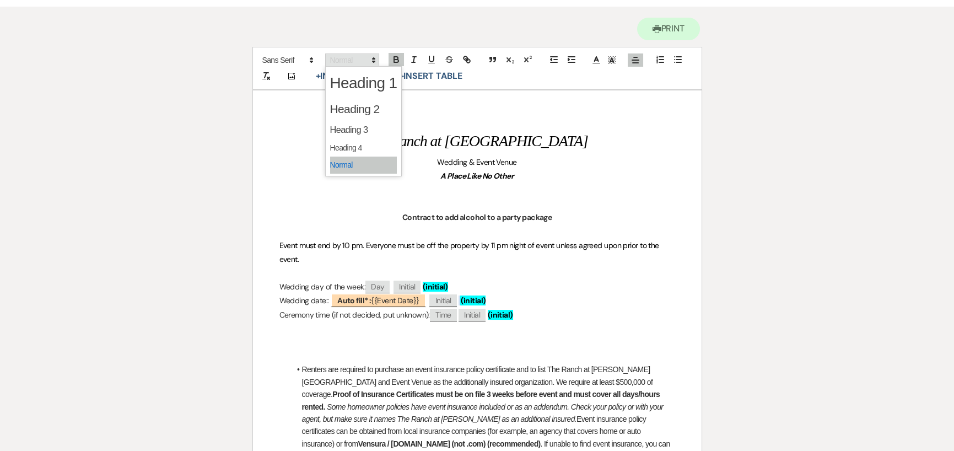 The image size is (954, 451). I want to click on span: Text Background Color, so click(612, 60).